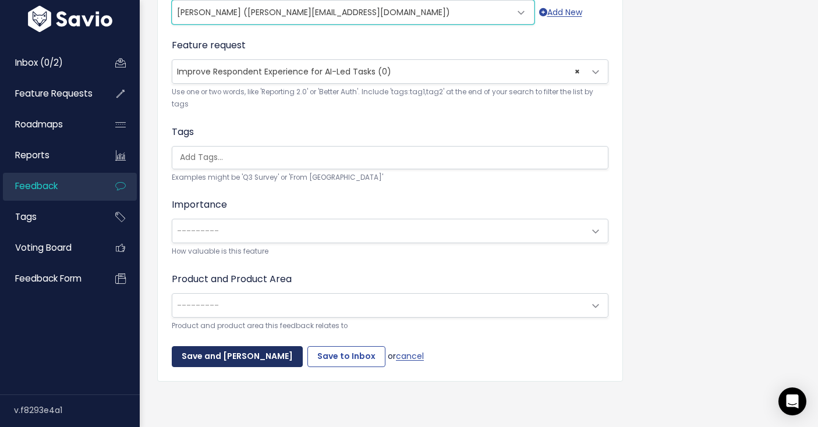 The width and height of the screenshot is (818, 427). What do you see at coordinates (43, 247) in the screenshot?
I see `span: Voting Board` at bounding box center [43, 247].